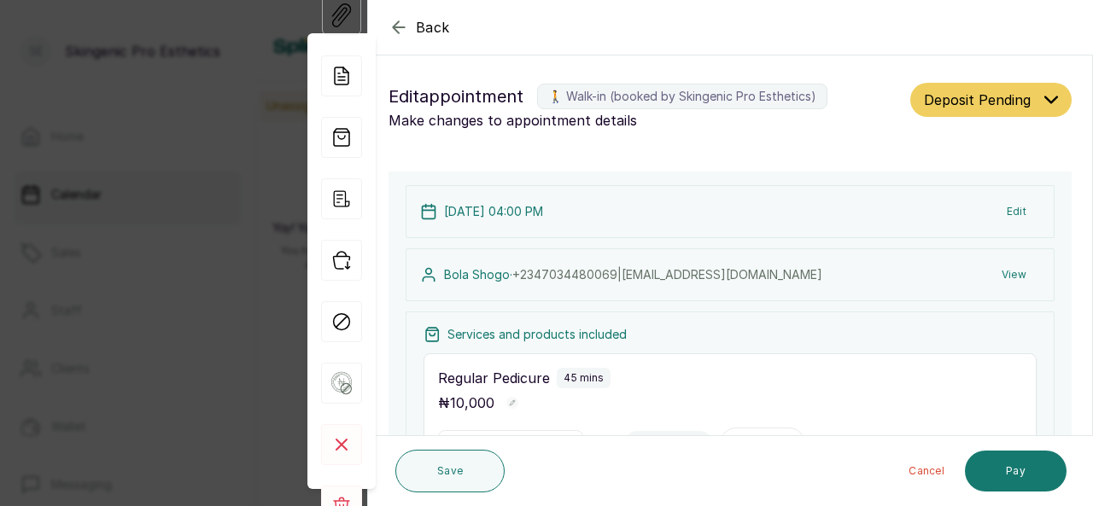 The width and height of the screenshot is (1093, 506). What do you see at coordinates (472, 403) in the screenshot?
I see `span: 10,000` at bounding box center [472, 403].